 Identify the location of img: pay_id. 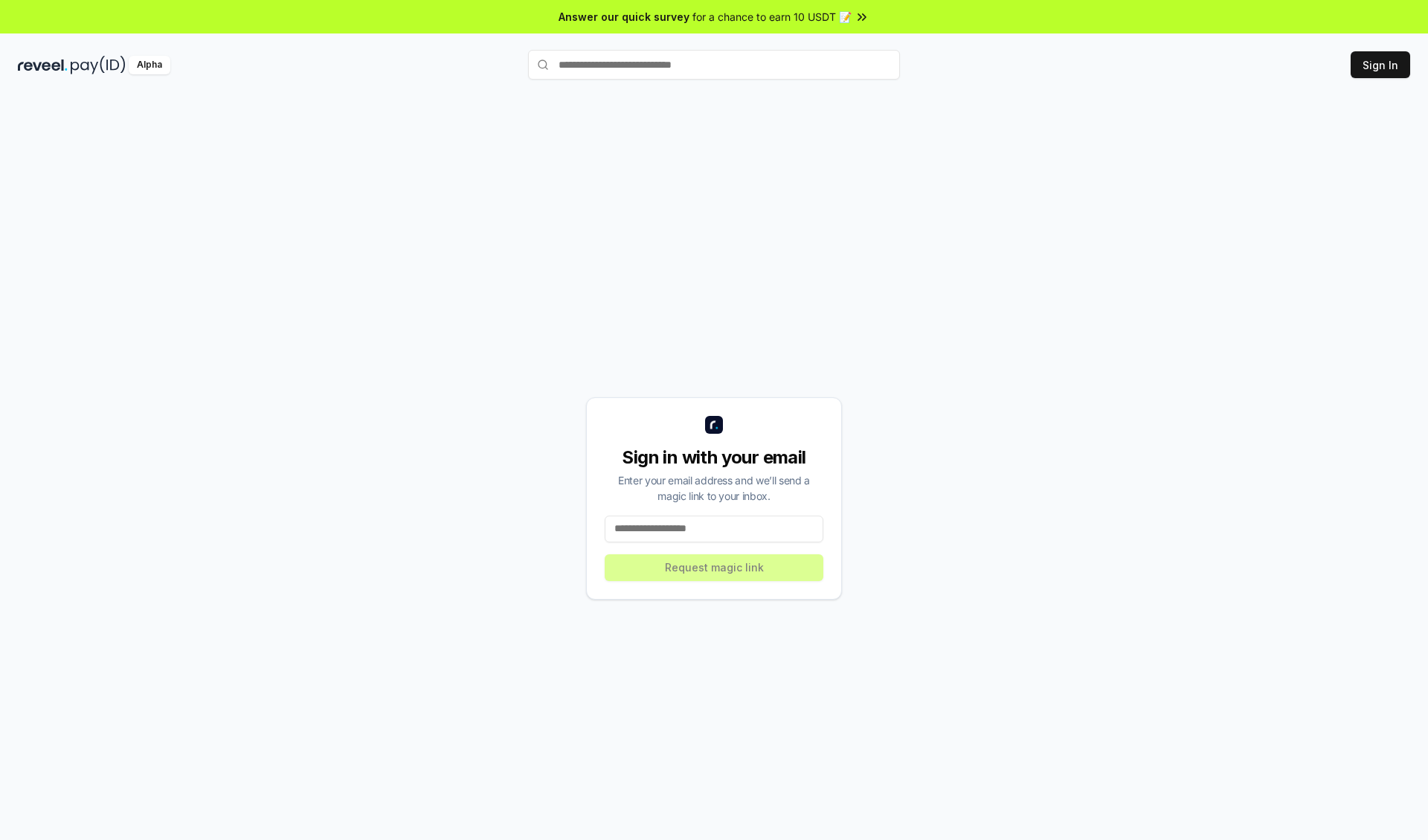
(98, 64).